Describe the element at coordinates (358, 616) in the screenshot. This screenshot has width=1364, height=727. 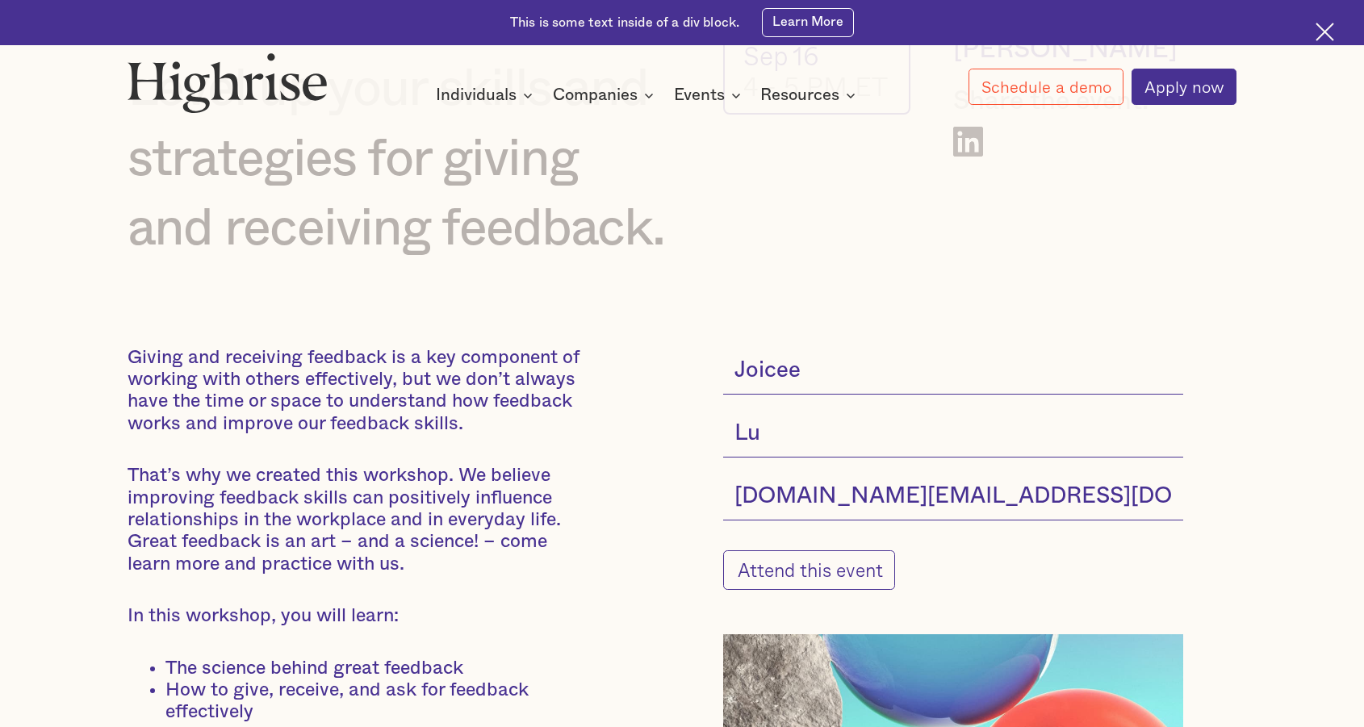
I see `p: In this workshop, you will learn:` at that location.